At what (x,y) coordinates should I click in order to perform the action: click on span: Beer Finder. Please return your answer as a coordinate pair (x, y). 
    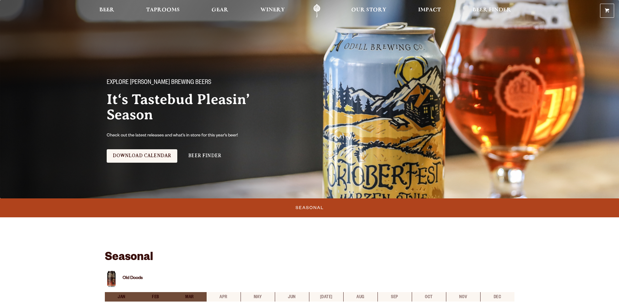
    Looking at the image, I should click on (492, 10).